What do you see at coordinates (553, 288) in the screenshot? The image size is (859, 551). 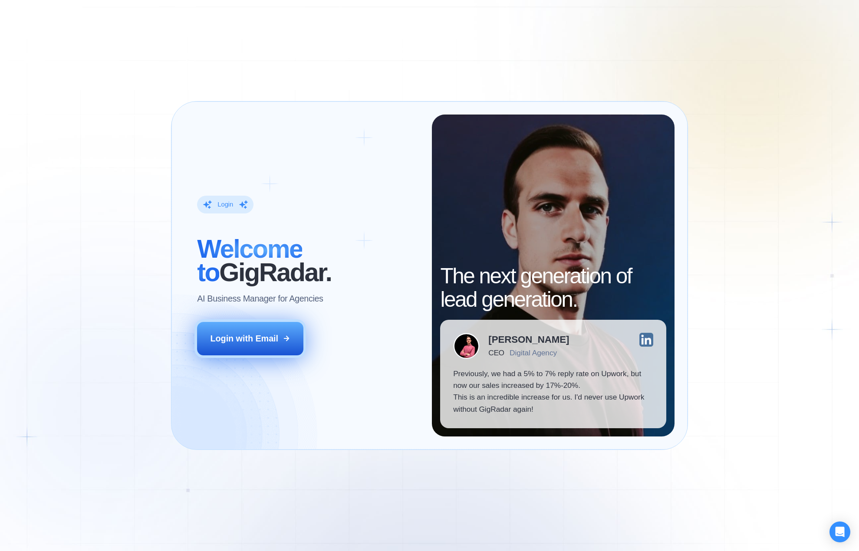 I see `h2: The next generation of lead generation.` at bounding box center [553, 288].